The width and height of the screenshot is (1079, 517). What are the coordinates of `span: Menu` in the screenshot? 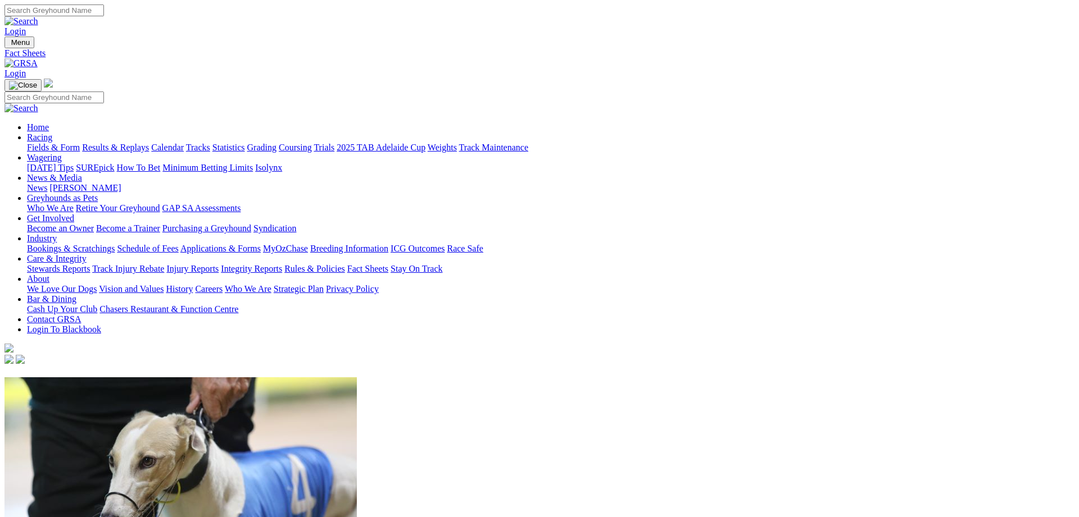 It's located at (20, 42).